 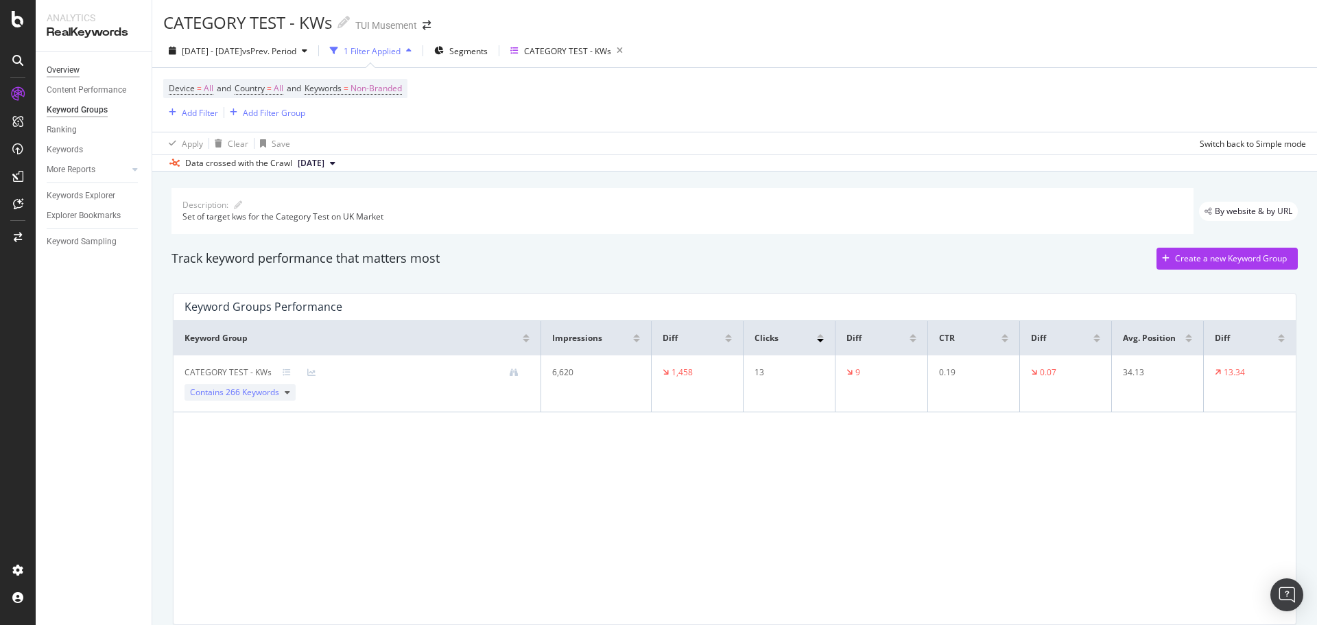 I want to click on span: By website & by URL, so click(x=1254, y=211).